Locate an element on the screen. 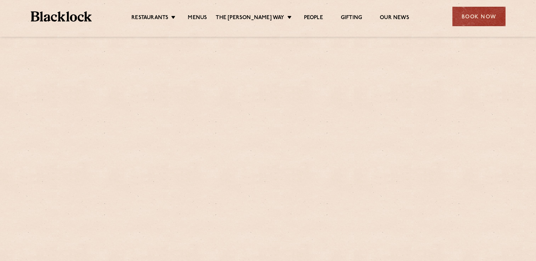 The height and width of the screenshot is (261, 536). a: Restaurants is located at coordinates (150, 18).